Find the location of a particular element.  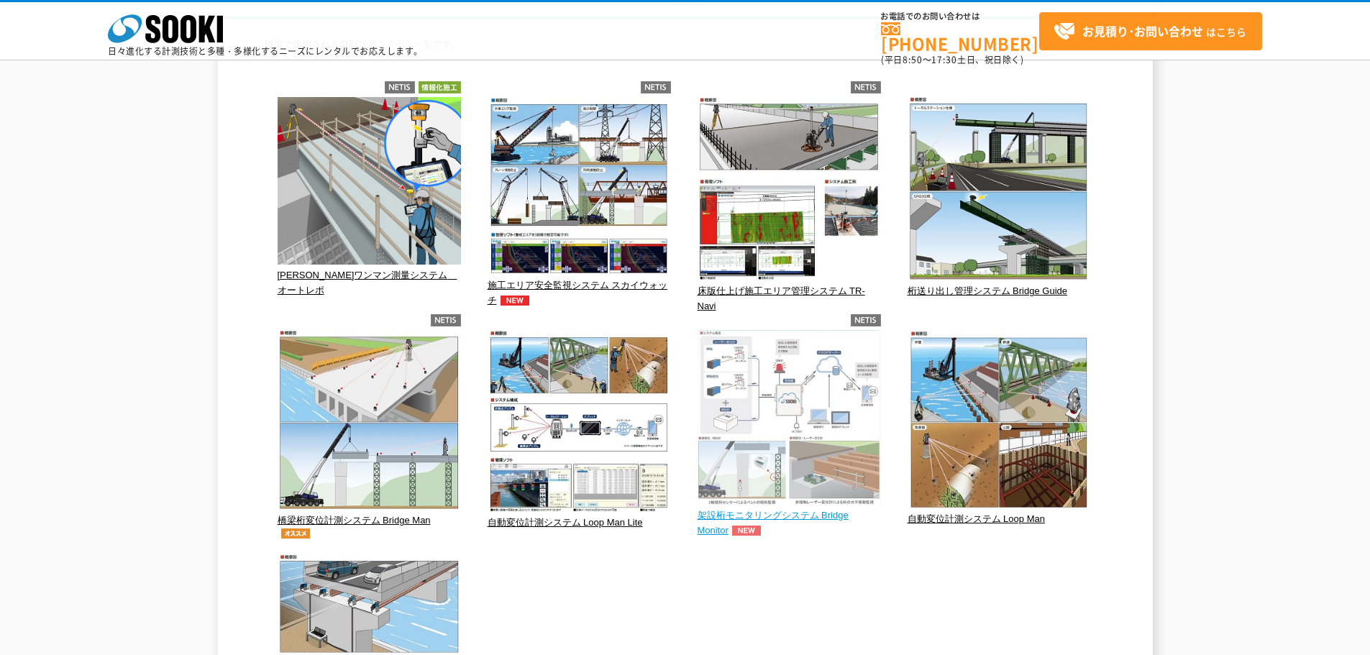

span: 架設桁モニタリングシステム Bridge Monitor is located at coordinates (773, 523).